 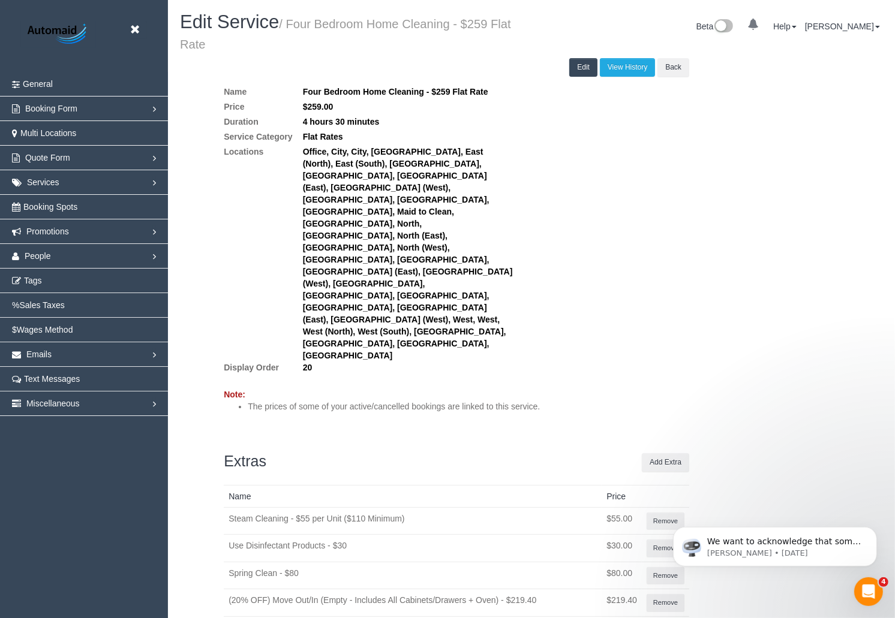 I want to click on td: Steam Cleaning - $55 per Unit ($110 Minimum), so click(x=413, y=521).